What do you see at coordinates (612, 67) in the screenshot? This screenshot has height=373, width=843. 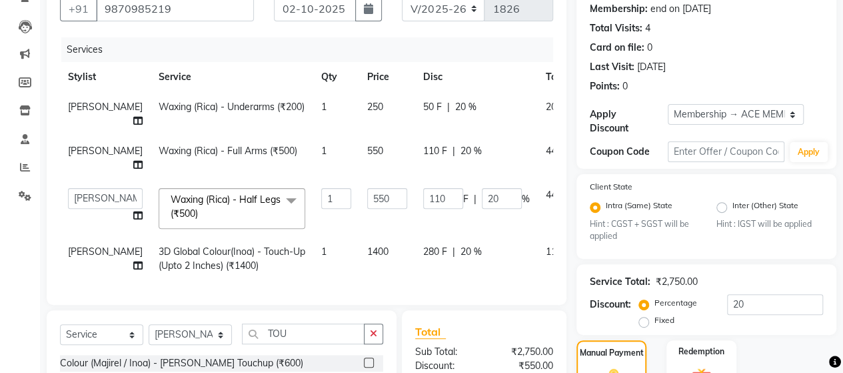 I see `div: Last Visit:` at bounding box center [612, 67].